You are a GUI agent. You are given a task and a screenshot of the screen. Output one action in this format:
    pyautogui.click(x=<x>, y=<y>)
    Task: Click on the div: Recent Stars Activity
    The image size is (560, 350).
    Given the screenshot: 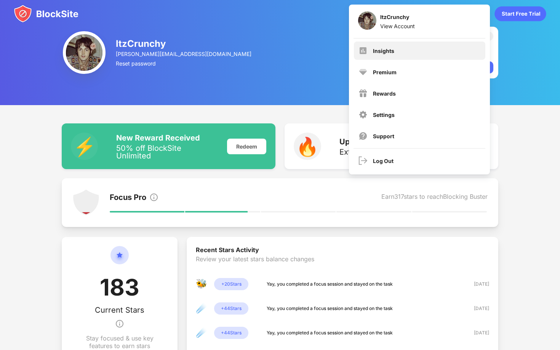 What is the action you would take?
    pyautogui.click(x=342, y=251)
    